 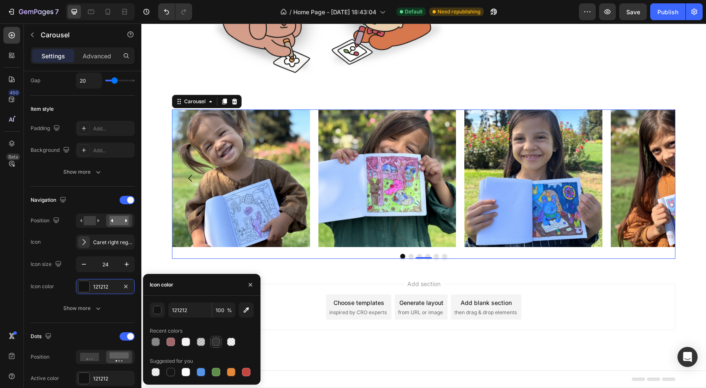 I want to click on div: Recent colors, so click(x=166, y=331).